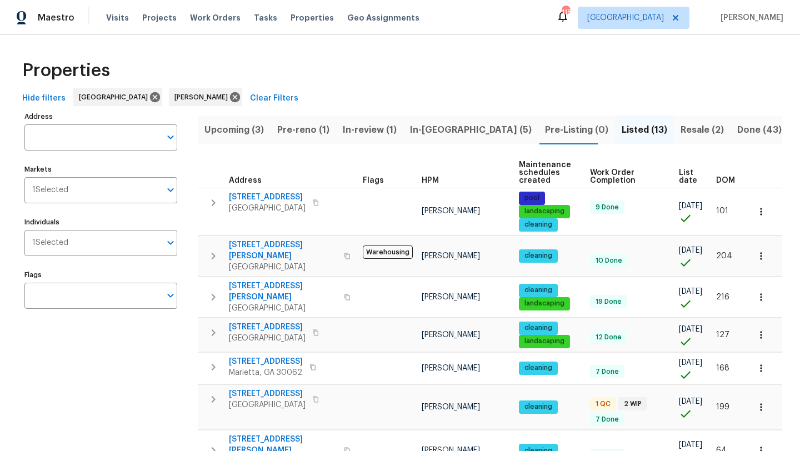  What do you see at coordinates (266, 373) in the screenshot?
I see `span: Marietta, GA 30062` at bounding box center [266, 373].